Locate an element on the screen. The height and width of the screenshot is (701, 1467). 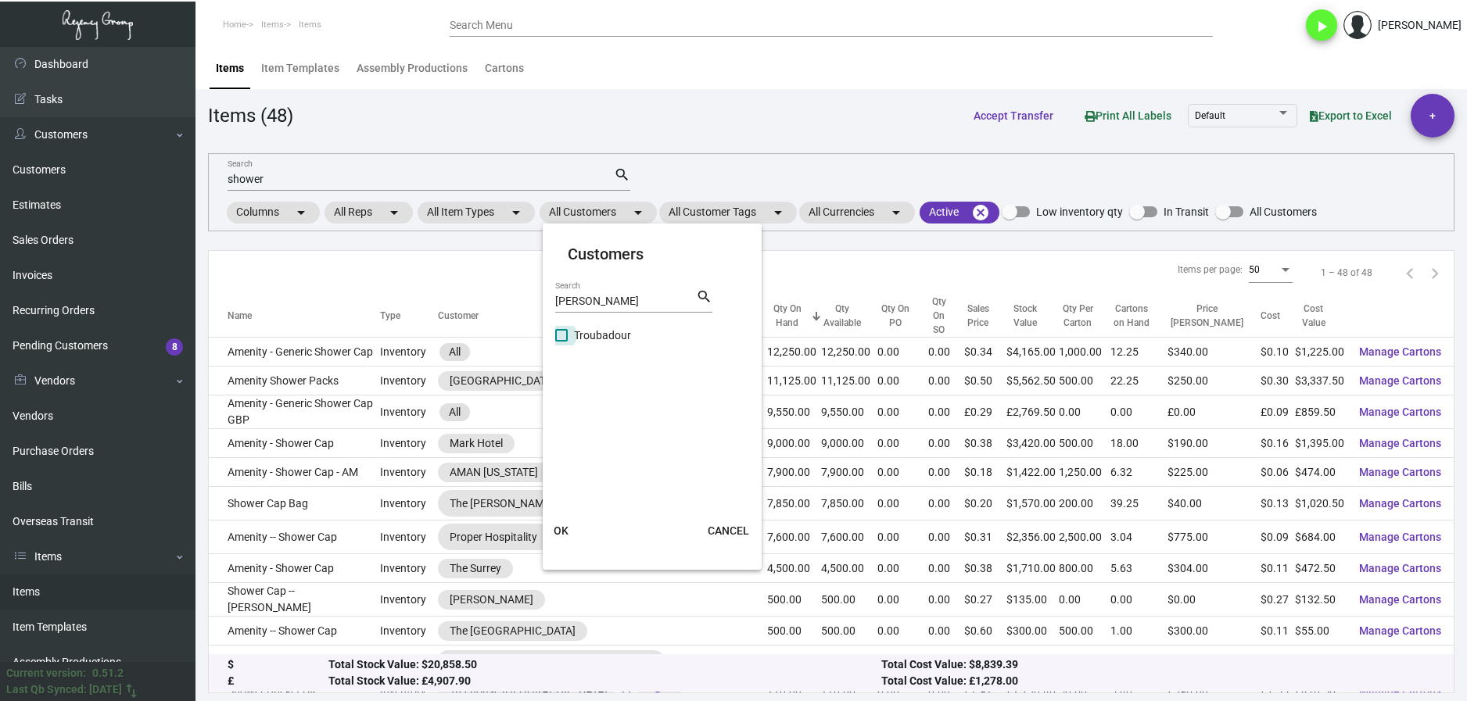
mat-card-title: Customers is located at coordinates (652, 254).